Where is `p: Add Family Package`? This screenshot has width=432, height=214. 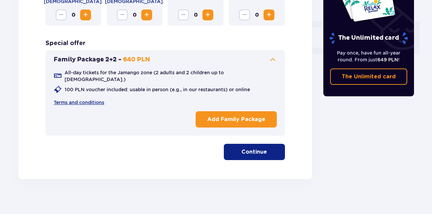
p: Add Family Package is located at coordinates (236, 120).